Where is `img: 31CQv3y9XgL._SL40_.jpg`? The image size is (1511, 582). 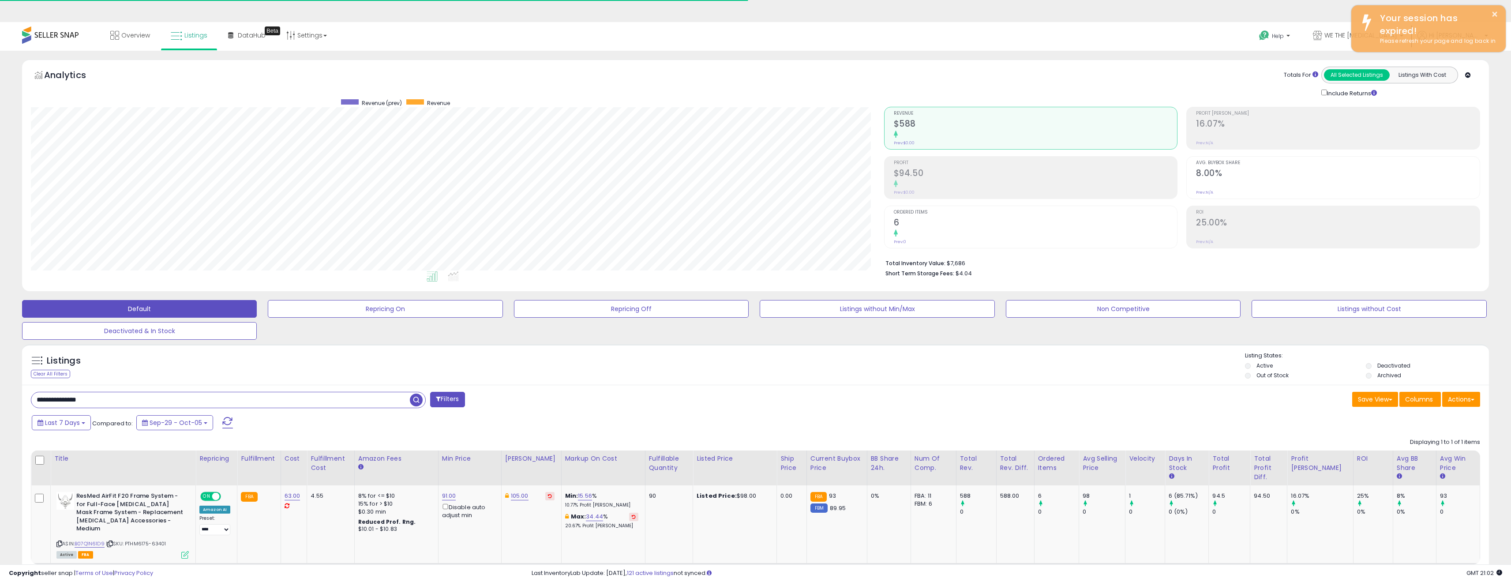 img: 31CQv3y9XgL._SL40_.jpg is located at coordinates (65, 501).